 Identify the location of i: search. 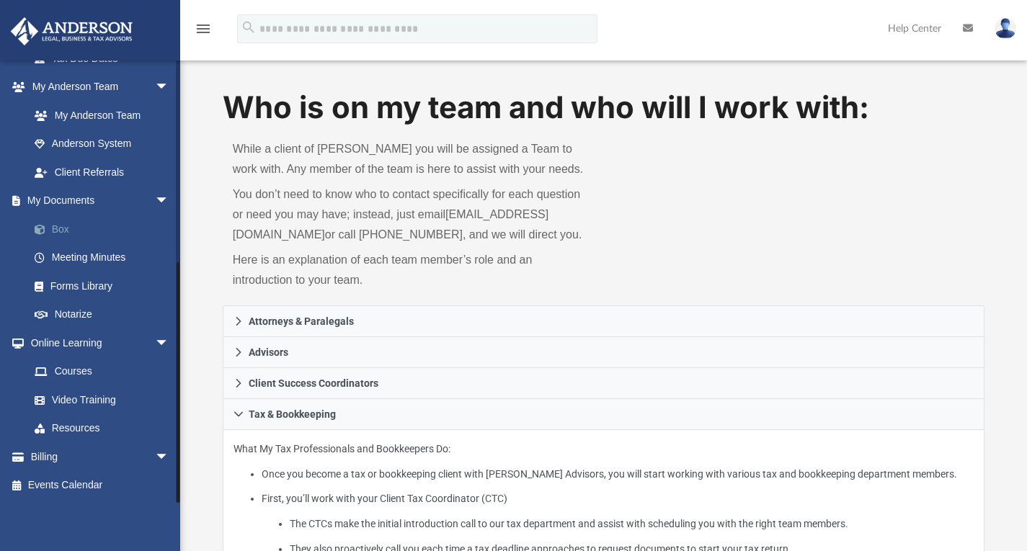
(249, 27).